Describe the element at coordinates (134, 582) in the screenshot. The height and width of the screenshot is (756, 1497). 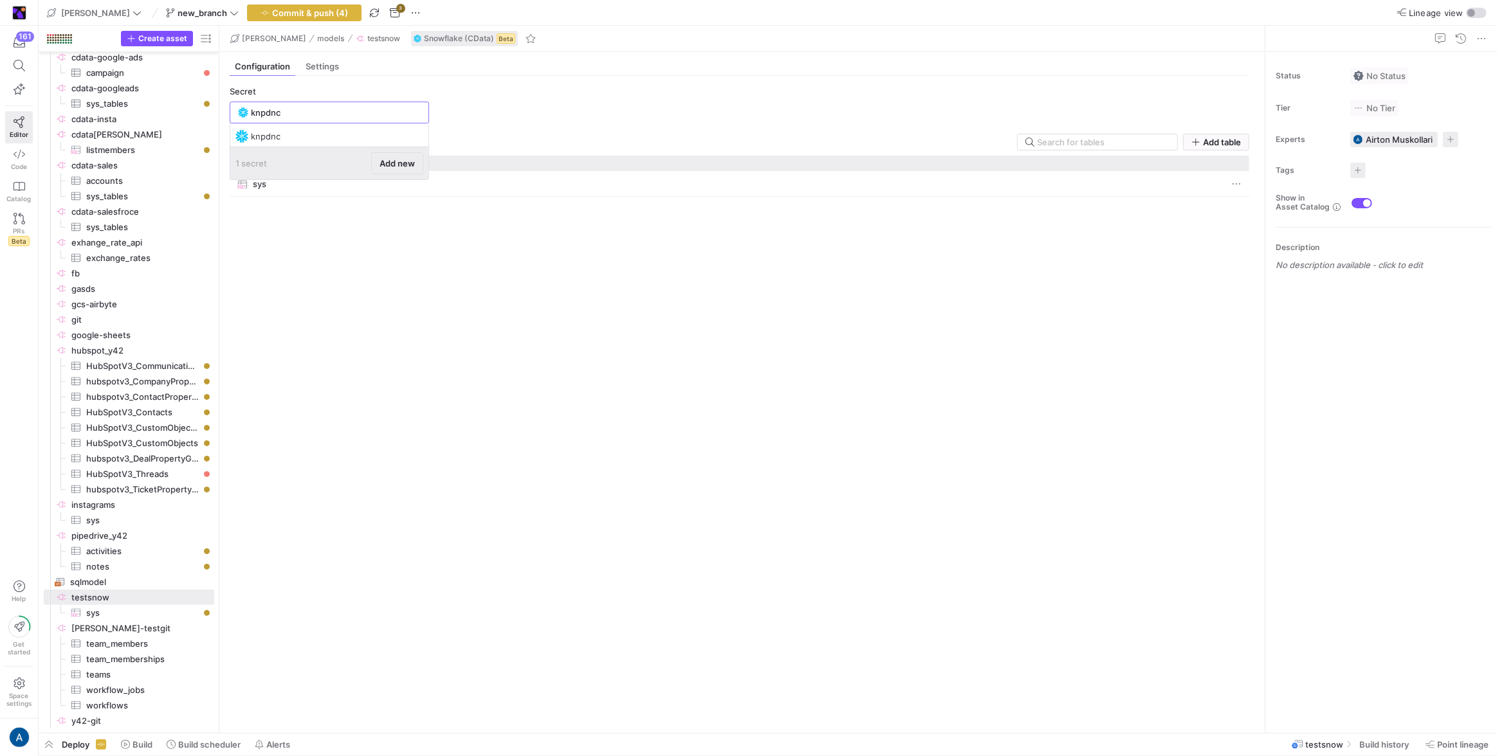
I see `span: sqlmodel​​​​​​​​​​` at that location.